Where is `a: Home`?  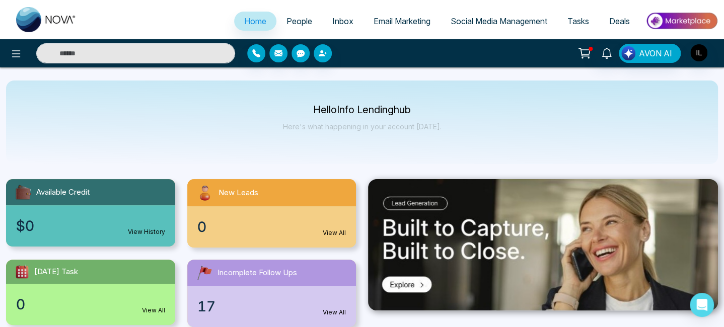 a: Home is located at coordinates (255, 21).